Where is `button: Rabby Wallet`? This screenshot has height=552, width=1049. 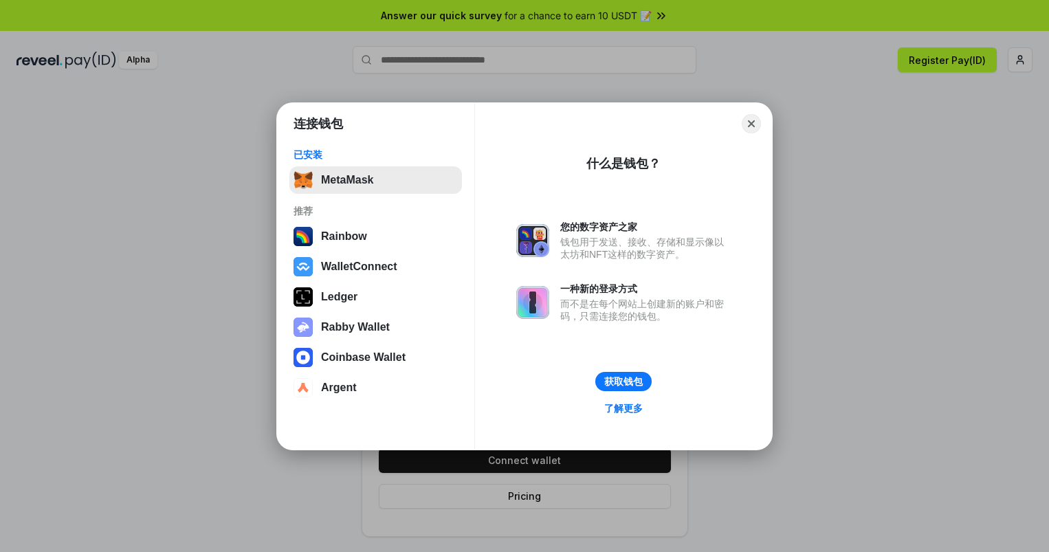
button: Rabby Wallet is located at coordinates (375, 327).